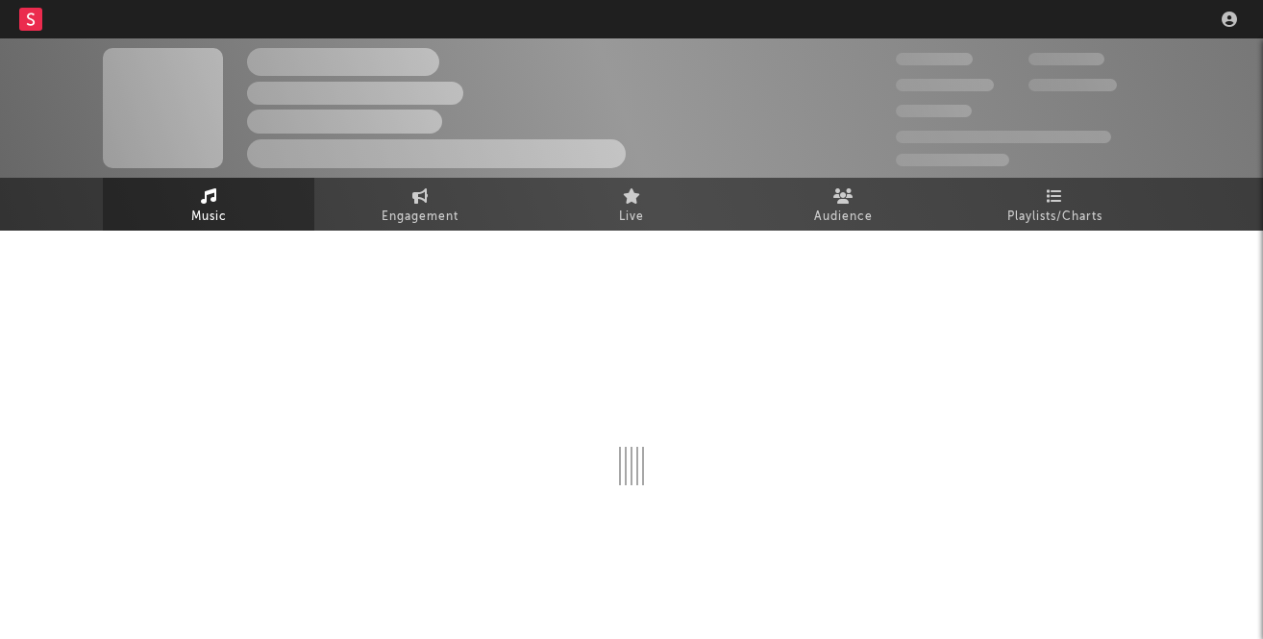 Image resolution: width=1263 pixels, height=639 pixels. Describe the element at coordinates (1003, 136) in the screenshot. I see `span: 50,000,000 Monthly Listeners` at that location.